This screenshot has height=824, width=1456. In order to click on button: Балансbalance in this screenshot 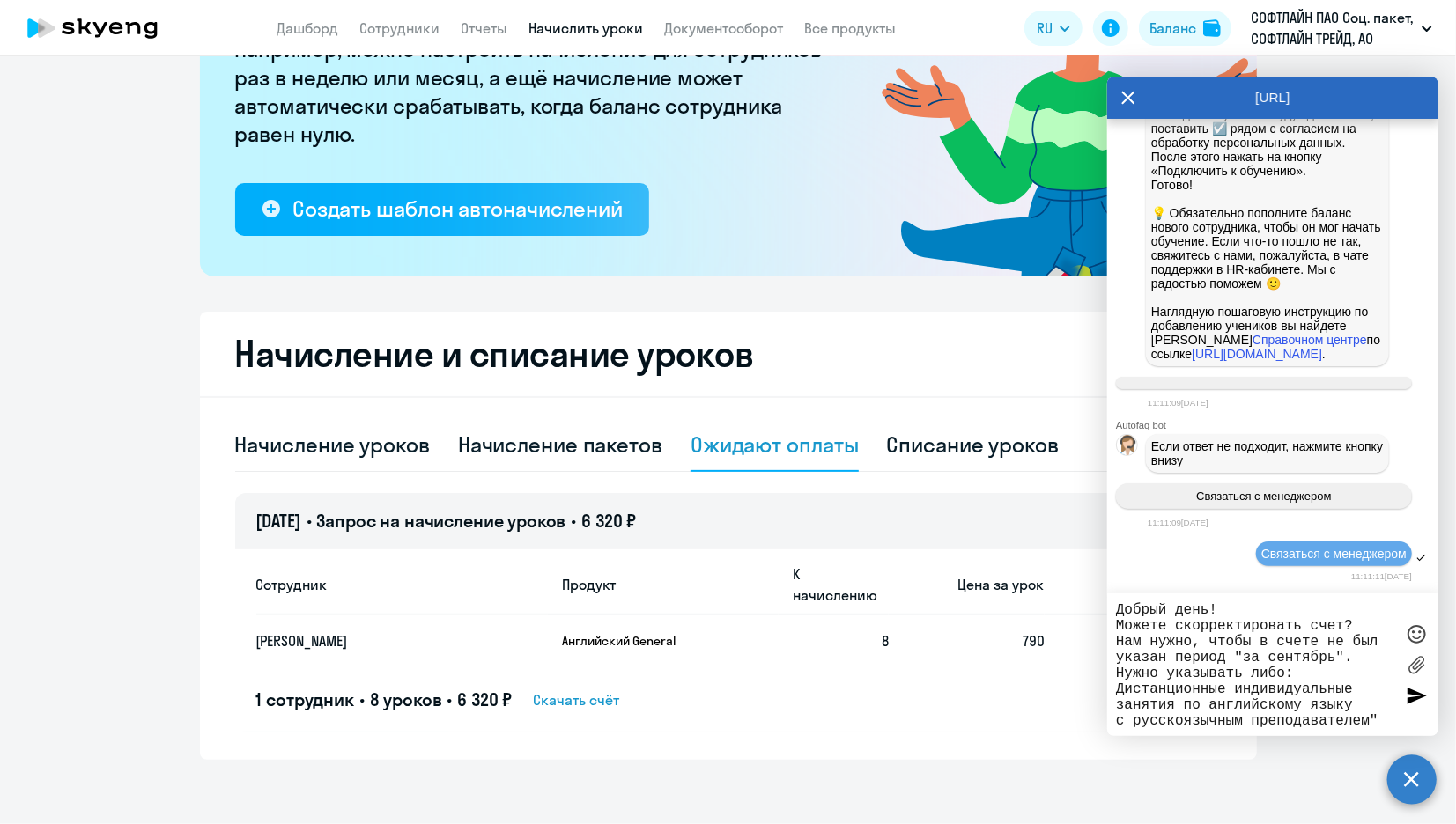, I will do `click(1185, 28)`.